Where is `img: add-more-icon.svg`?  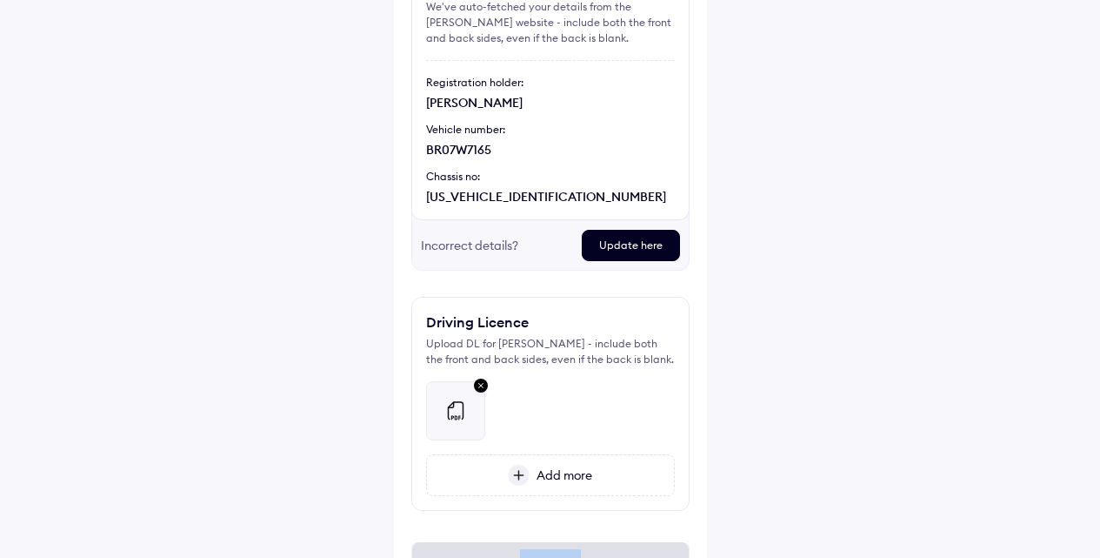
img: add-more-icon.svg is located at coordinates (518, 475).